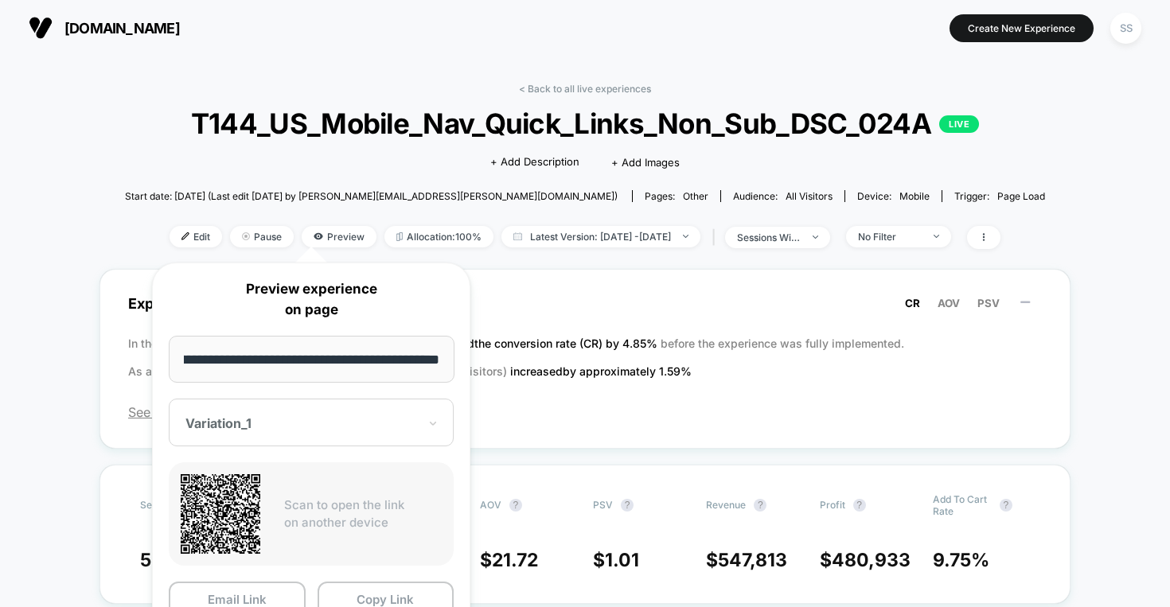 The image size is (1170, 607). I want to click on span: the new variation increased the conversion rate (CR) by 4.85 %, so click(495, 343).